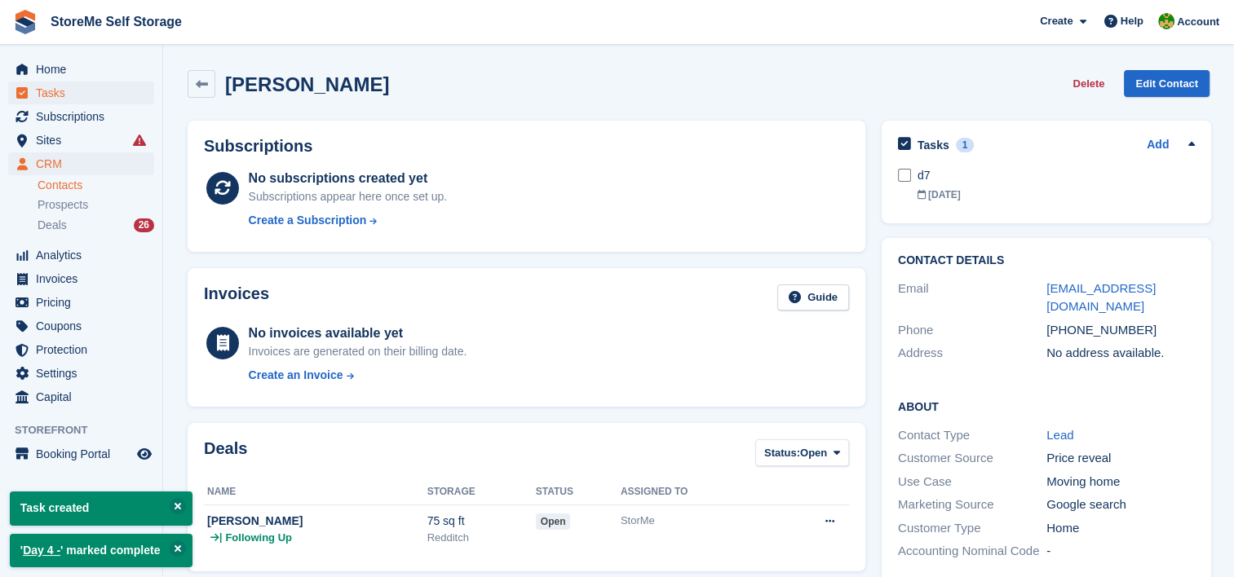 Image resolution: width=1234 pixels, height=577 pixels. What do you see at coordinates (1059, 435) in the screenshot?
I see `a: Lead` at bounding box center [1059, 435].